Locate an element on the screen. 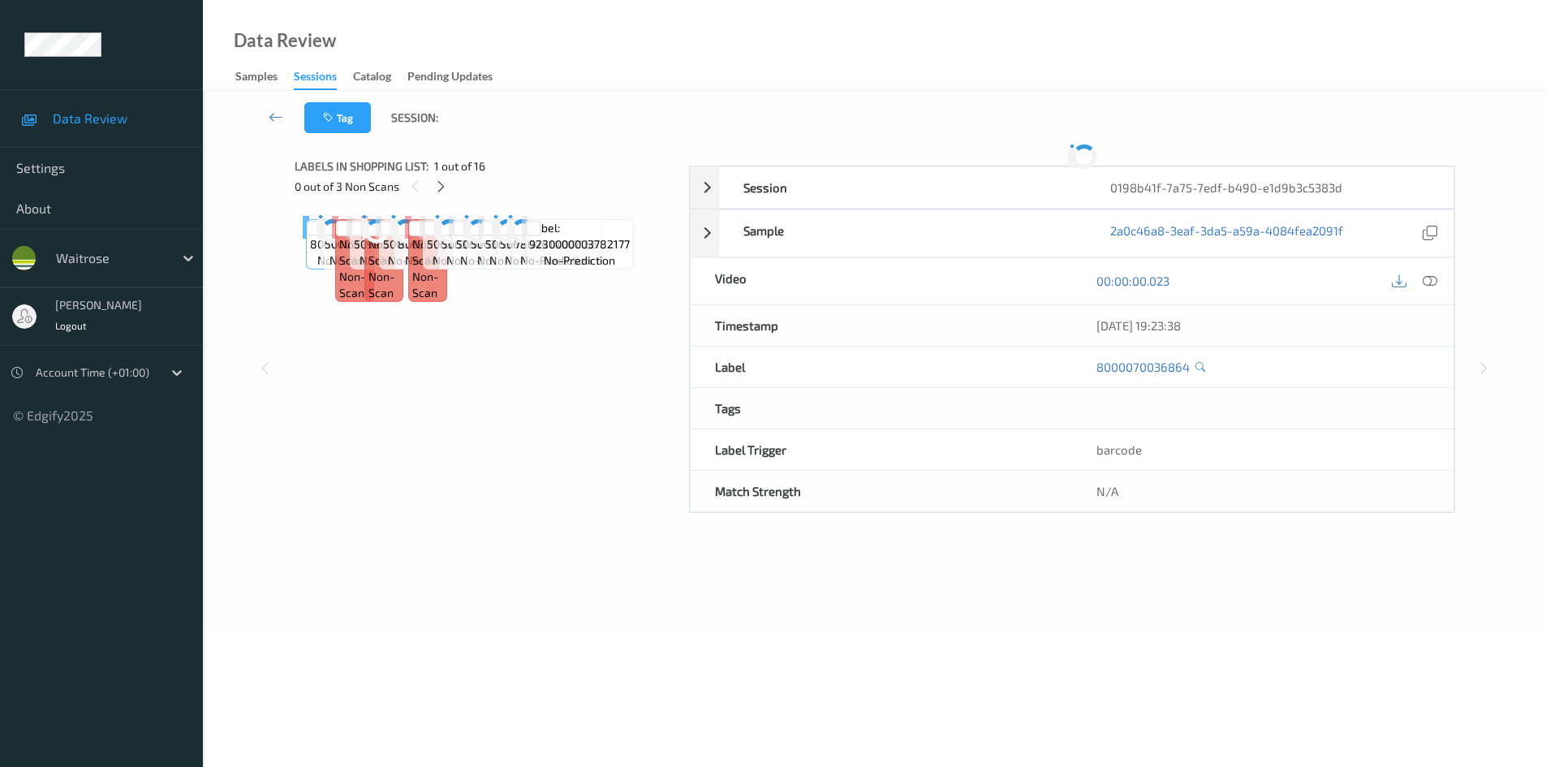 This screenshot has width=1546, height=767. div: 0198b41f-7a75-7edf-b490-e1d9b3c5383d is located at coordinates (1269, 187).